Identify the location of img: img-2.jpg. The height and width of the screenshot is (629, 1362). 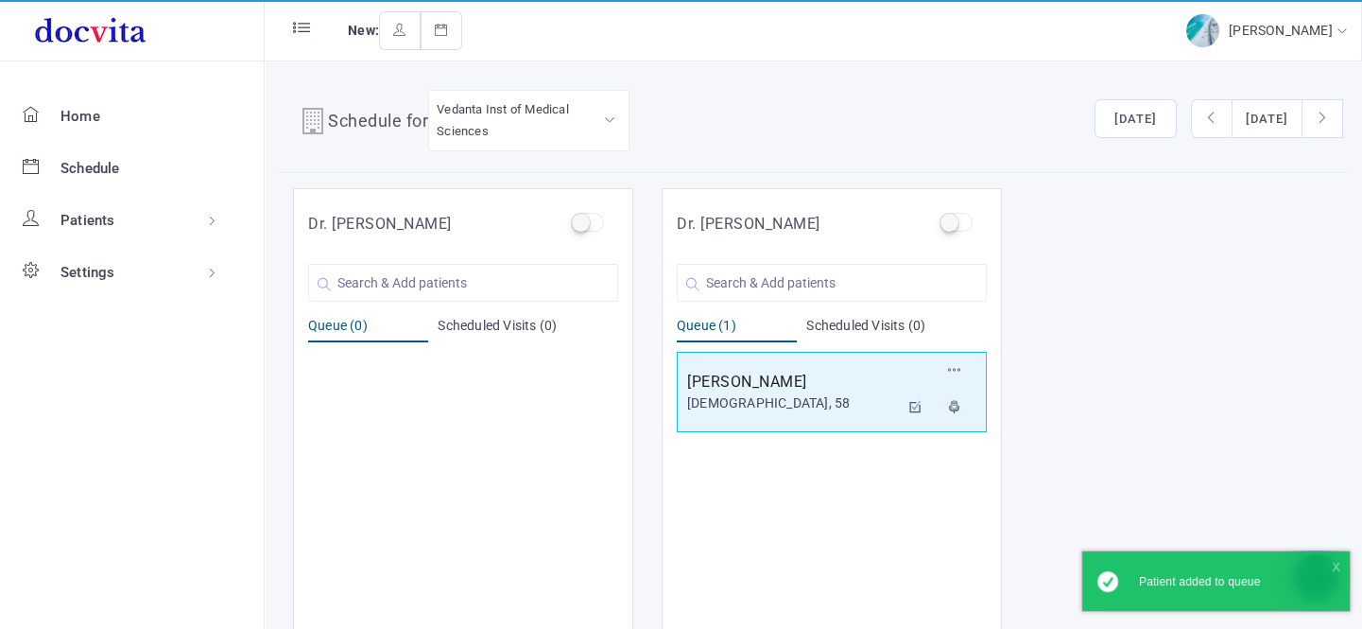
(1202, 30).